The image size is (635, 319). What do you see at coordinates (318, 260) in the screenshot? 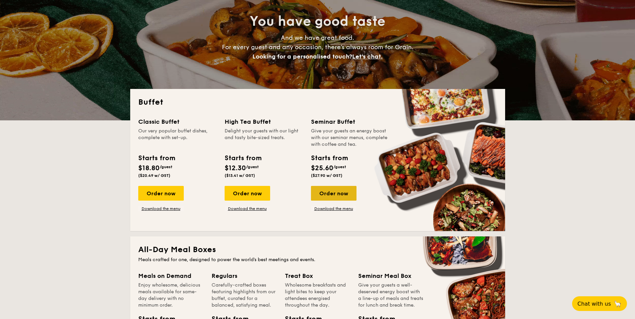
I see `div: Meals crafted for one, designed to power the world's best meetings and events.` at bounding box center [318, 260].